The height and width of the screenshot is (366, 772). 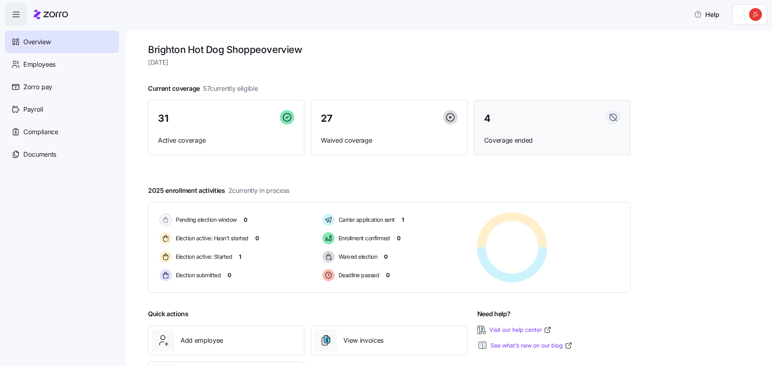 What do you see at coordinates (363, 239) in the screenshot?
I see `span: Enrollment confirmed` at bounding box center [363, 239].